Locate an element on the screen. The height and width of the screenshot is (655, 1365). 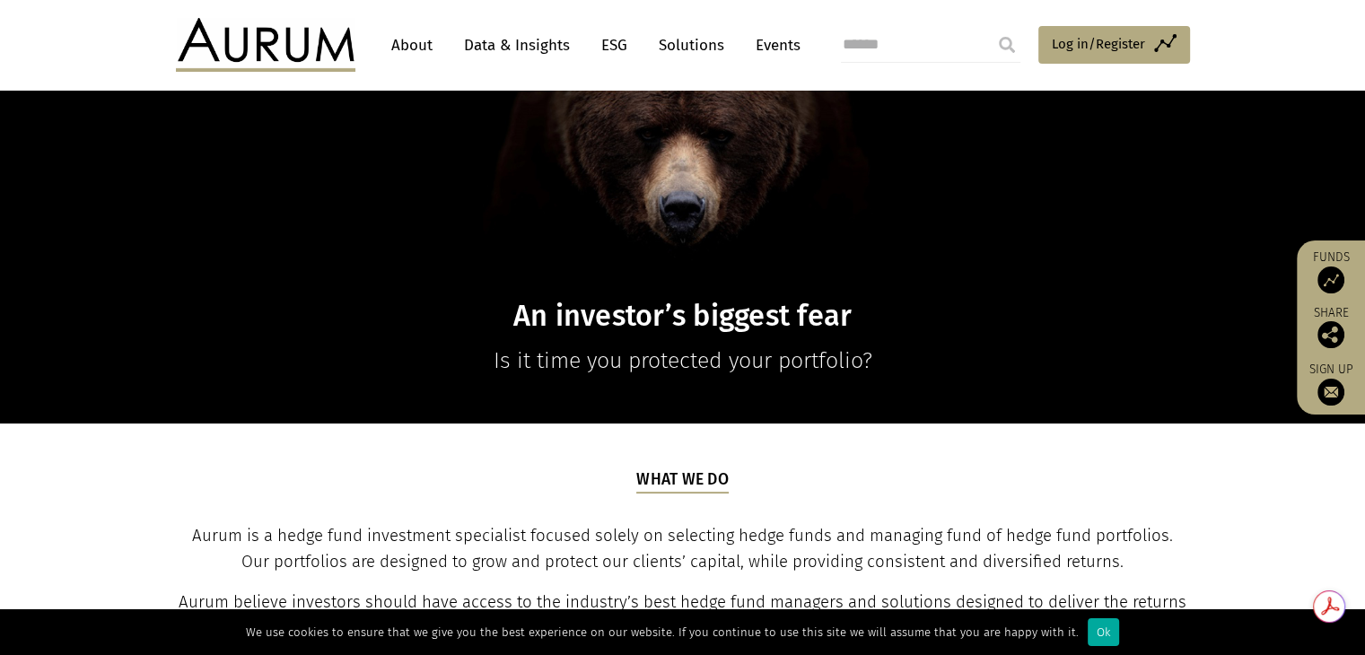
a: Funds is located at coordinates (1331, 271).